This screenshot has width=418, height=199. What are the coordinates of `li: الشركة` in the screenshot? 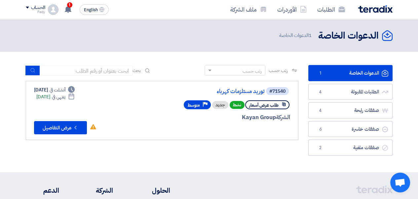 It's located at (96, 191).